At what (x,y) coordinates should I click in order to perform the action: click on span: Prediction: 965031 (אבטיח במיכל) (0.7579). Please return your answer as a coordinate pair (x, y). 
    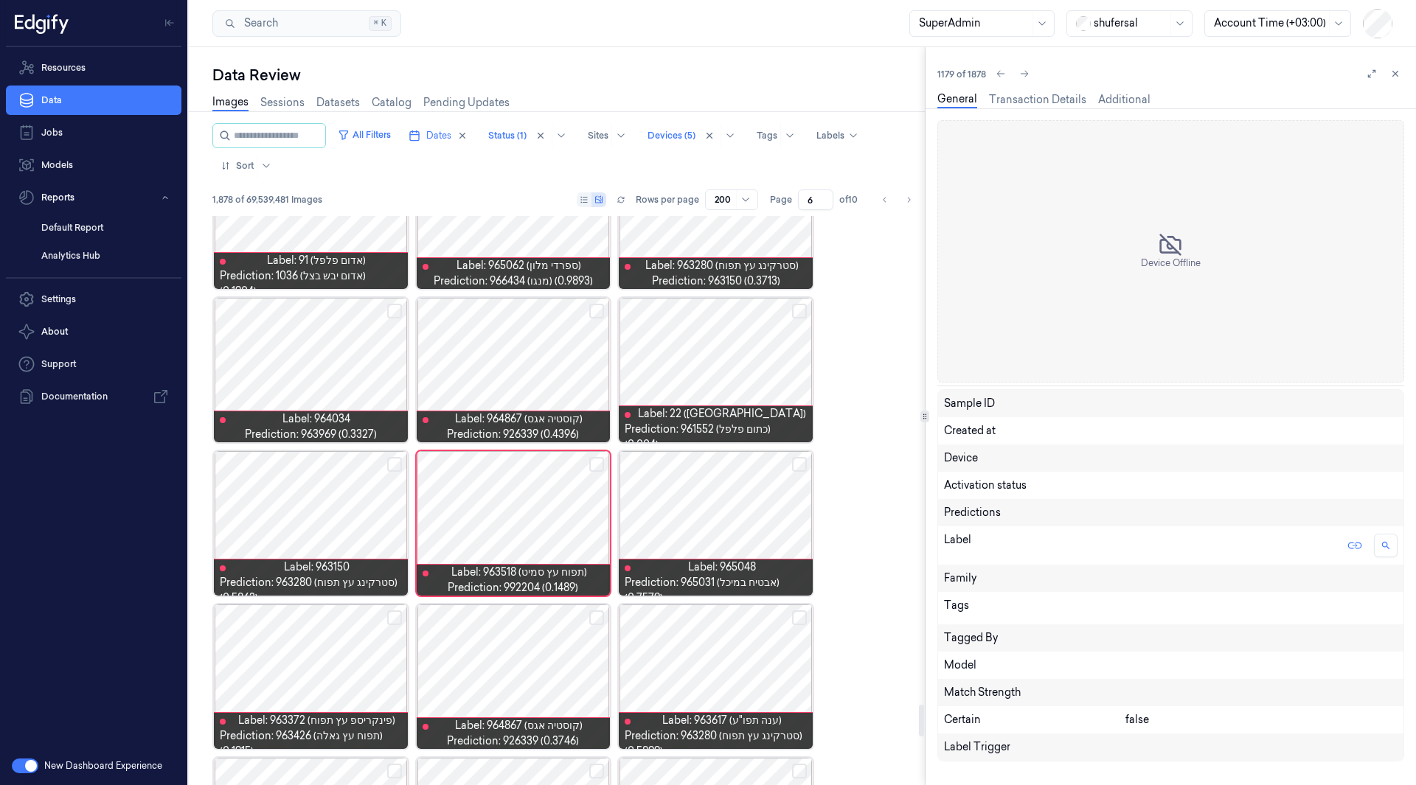
    Looking at the image, I should click on (715, 591).